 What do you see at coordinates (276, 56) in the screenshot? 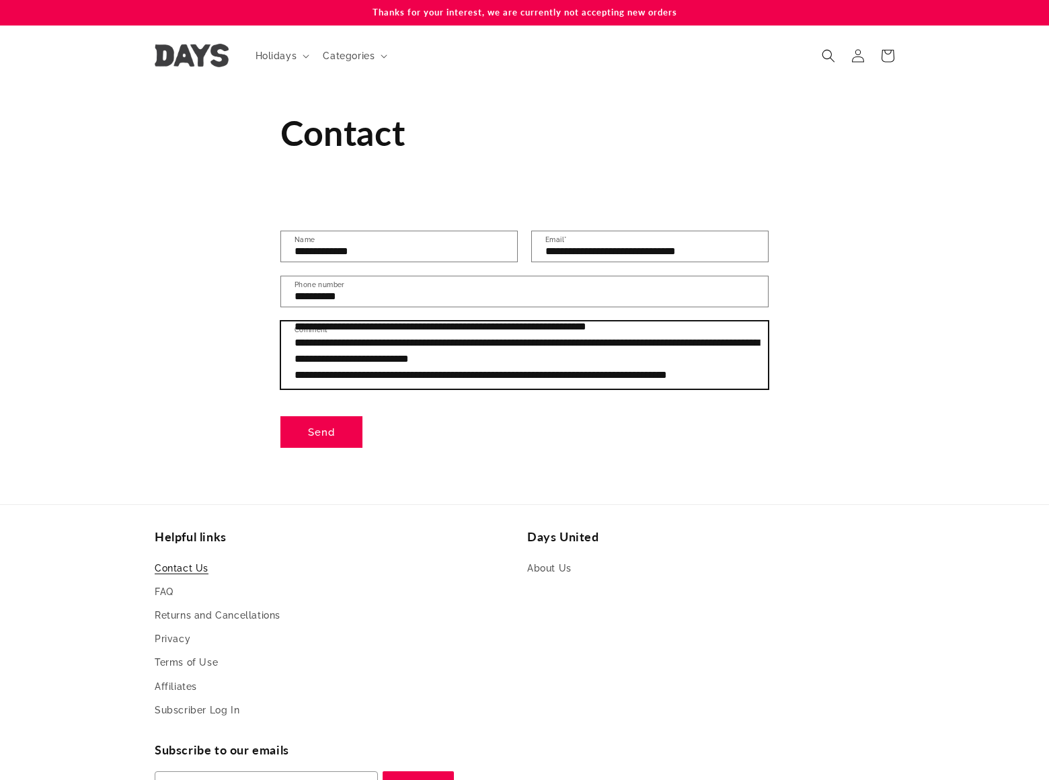
I see `span: Holidays` at bounding box center [276, 56].